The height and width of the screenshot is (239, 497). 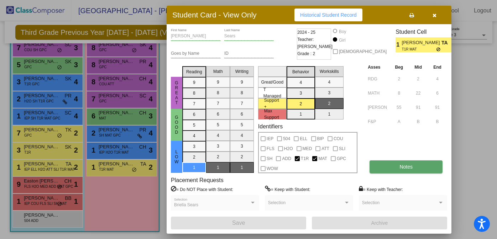 I want to click on h3: Student Cell, so click(x=426, y=32).